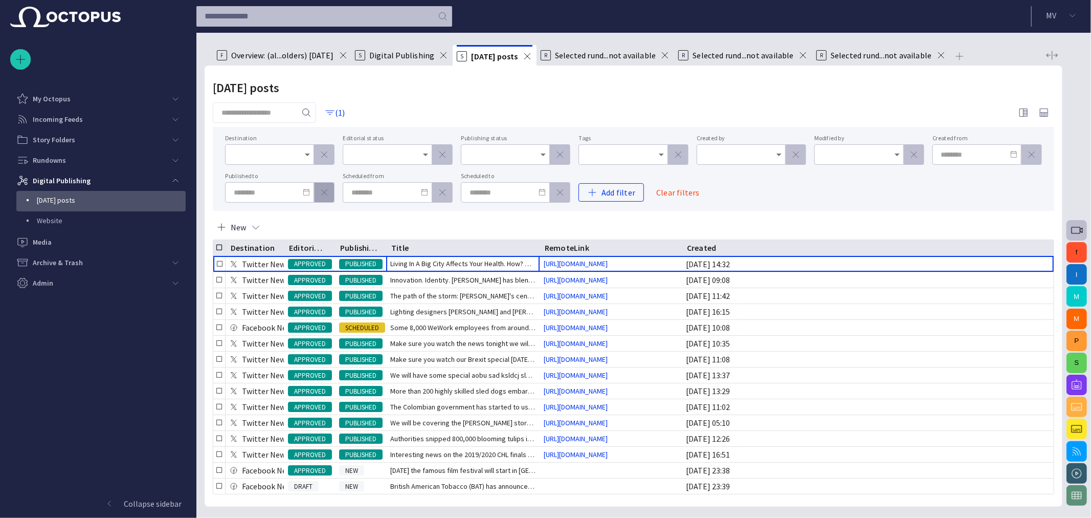  What do you see at coordinates (708, 296) in the screenshot?
I see `div: 9/13/2018 11:42` at bounding box center [708, 296].